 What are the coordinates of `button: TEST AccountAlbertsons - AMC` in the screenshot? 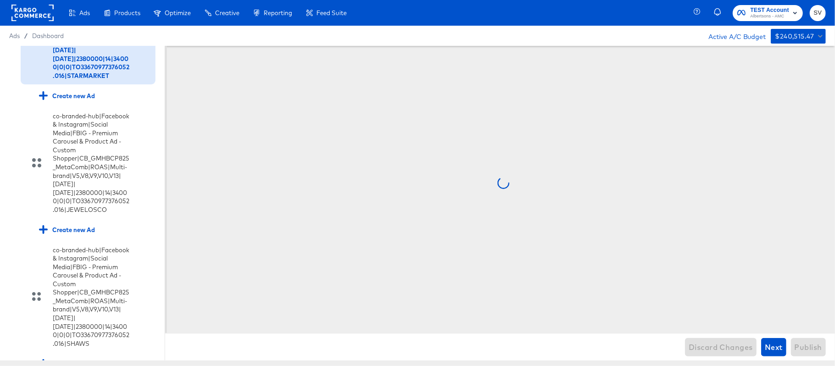 It's located at (767, 13).